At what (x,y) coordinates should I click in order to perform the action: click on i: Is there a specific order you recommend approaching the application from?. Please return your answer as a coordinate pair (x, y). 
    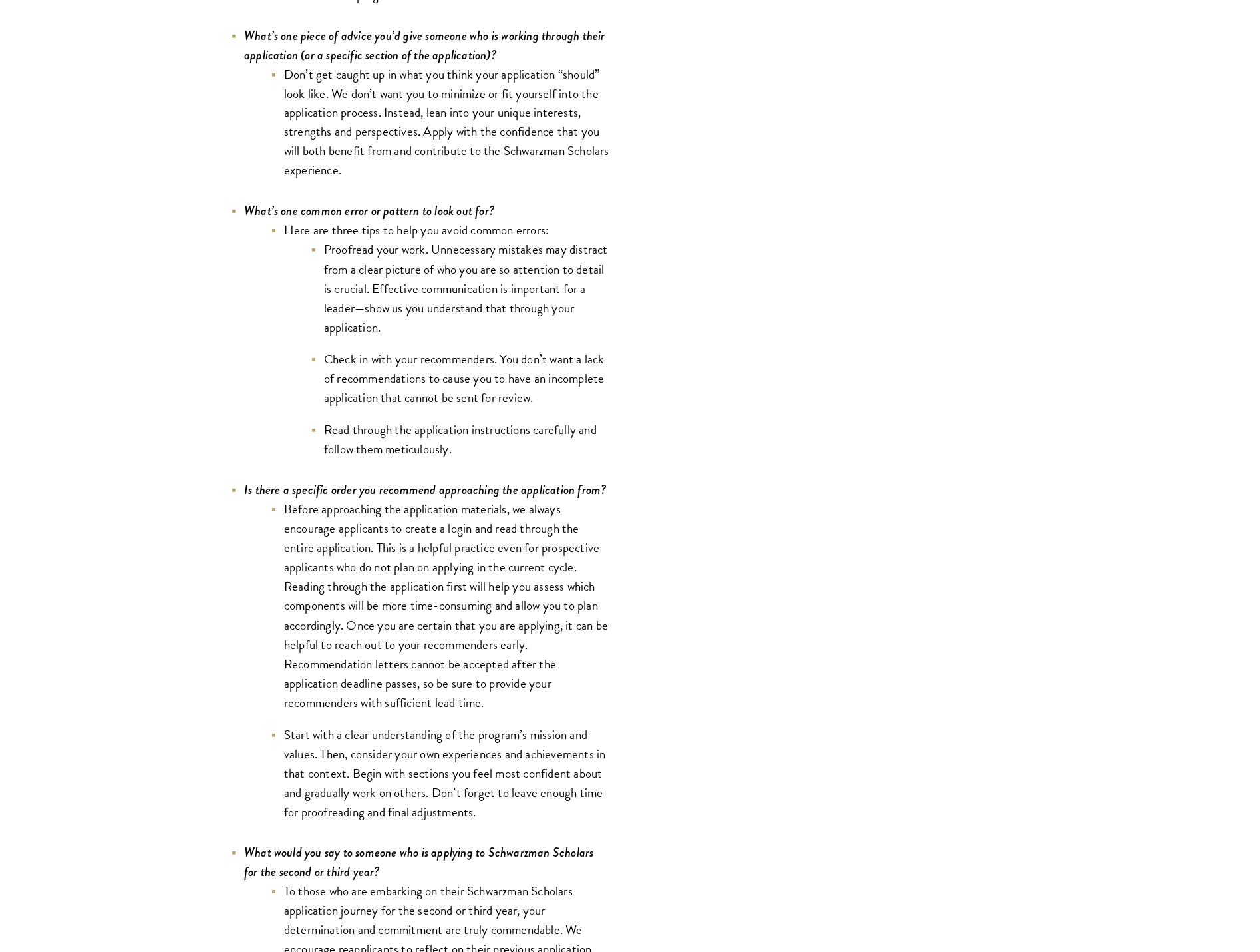
    Looking at the image, I should click on (425, 490).